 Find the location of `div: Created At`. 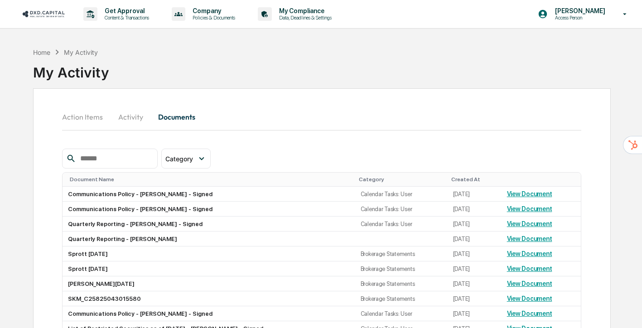

div: Created At is located at coordinates (474, 179).